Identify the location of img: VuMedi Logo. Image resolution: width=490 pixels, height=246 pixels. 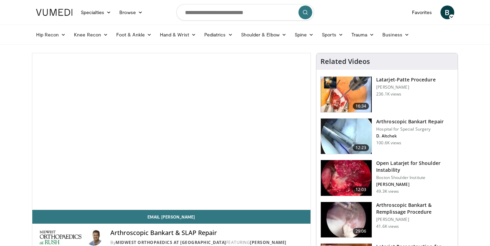
(54, 12).